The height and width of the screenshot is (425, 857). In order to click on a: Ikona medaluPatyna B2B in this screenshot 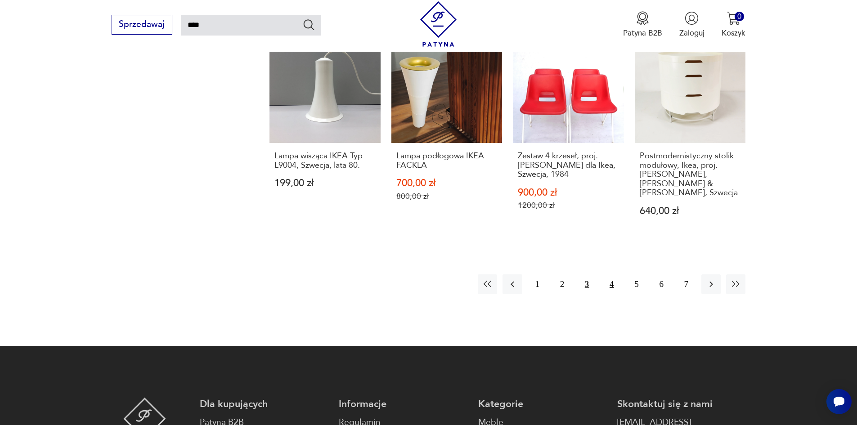, I will do `click(642, 25)`.